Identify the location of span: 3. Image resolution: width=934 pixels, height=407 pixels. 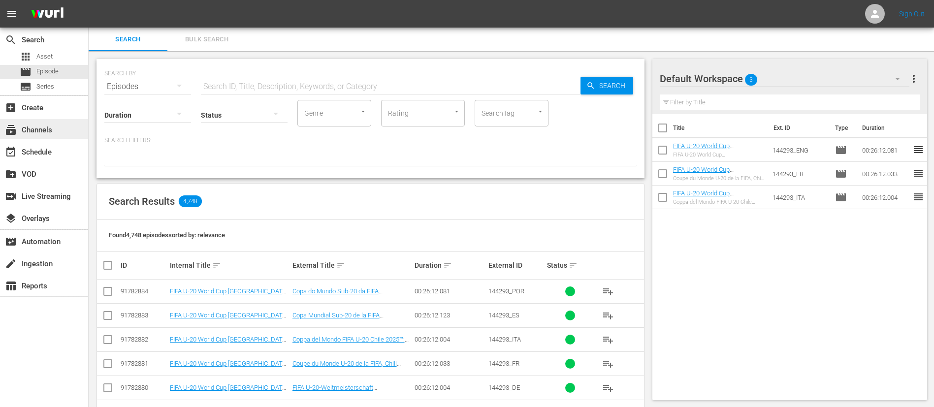
(751, 80).